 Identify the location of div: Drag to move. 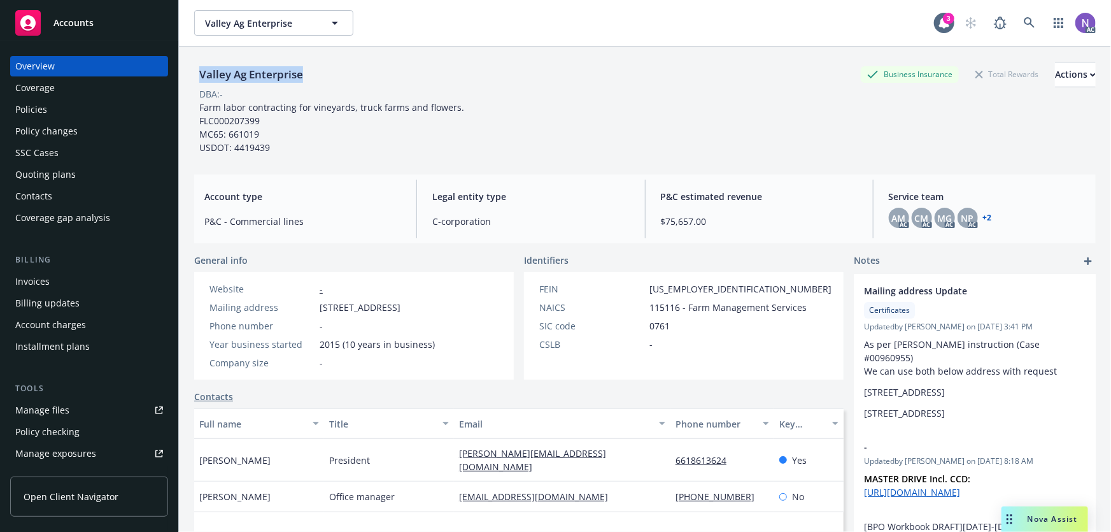
(1009, 519).